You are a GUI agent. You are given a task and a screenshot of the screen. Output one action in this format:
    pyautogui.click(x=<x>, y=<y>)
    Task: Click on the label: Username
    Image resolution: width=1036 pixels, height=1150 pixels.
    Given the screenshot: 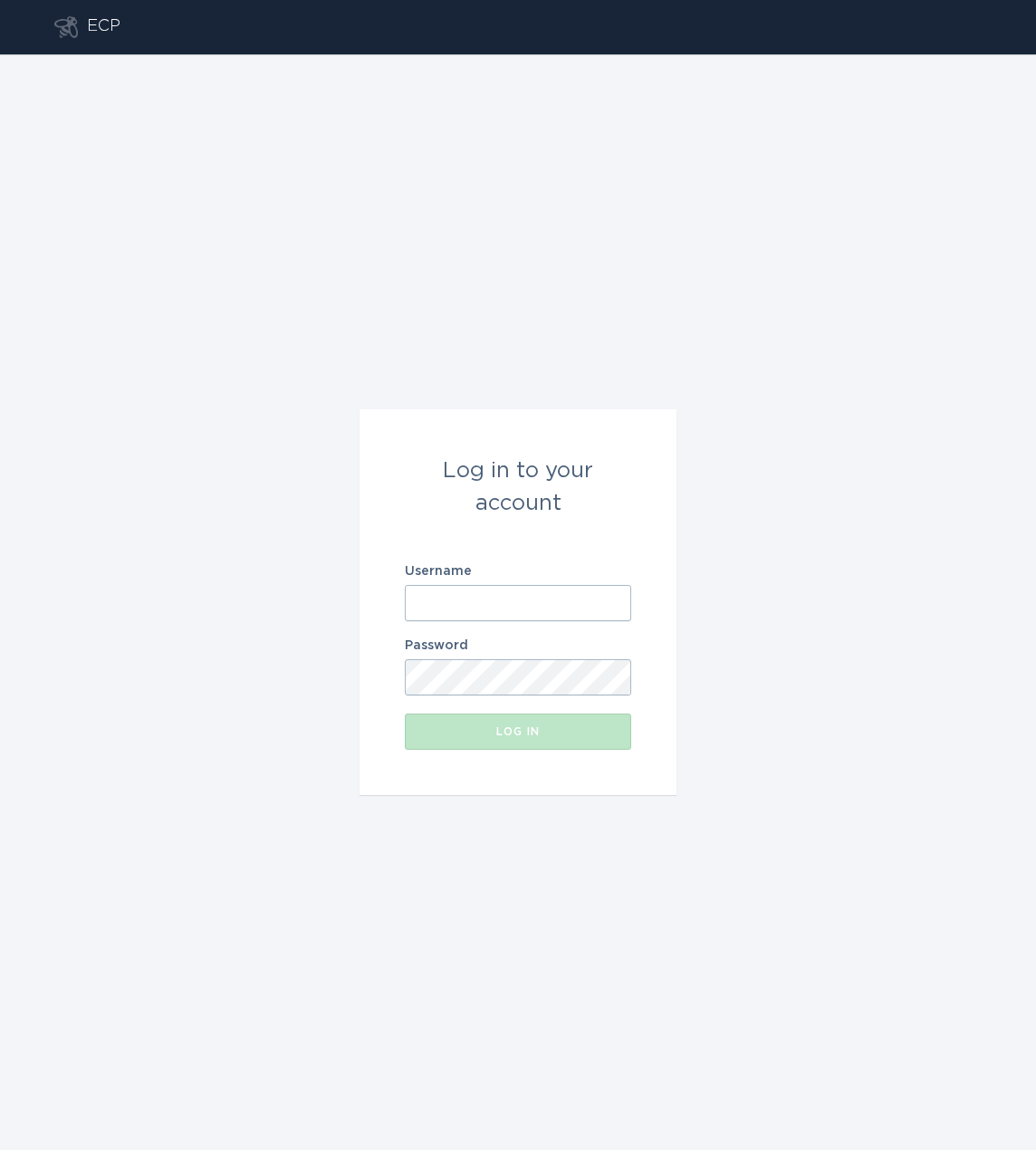 What is the action you would take?
    pyautogui.click(x=518, y=572)
    